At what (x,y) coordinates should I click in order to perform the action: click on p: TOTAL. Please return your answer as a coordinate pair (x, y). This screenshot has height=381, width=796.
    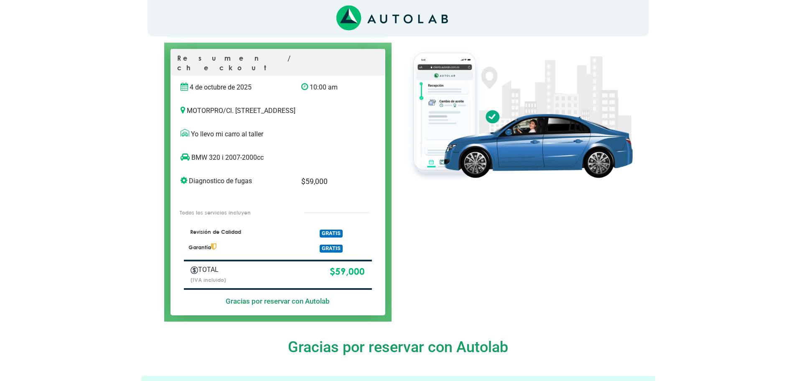
    Looking at the image, I should click on (223, 270).